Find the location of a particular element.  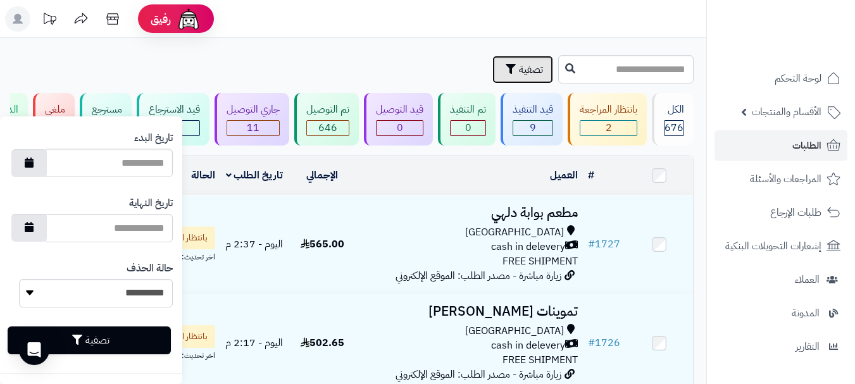

a: تم التنفيذ 0 is located at coordinates (467, 119).